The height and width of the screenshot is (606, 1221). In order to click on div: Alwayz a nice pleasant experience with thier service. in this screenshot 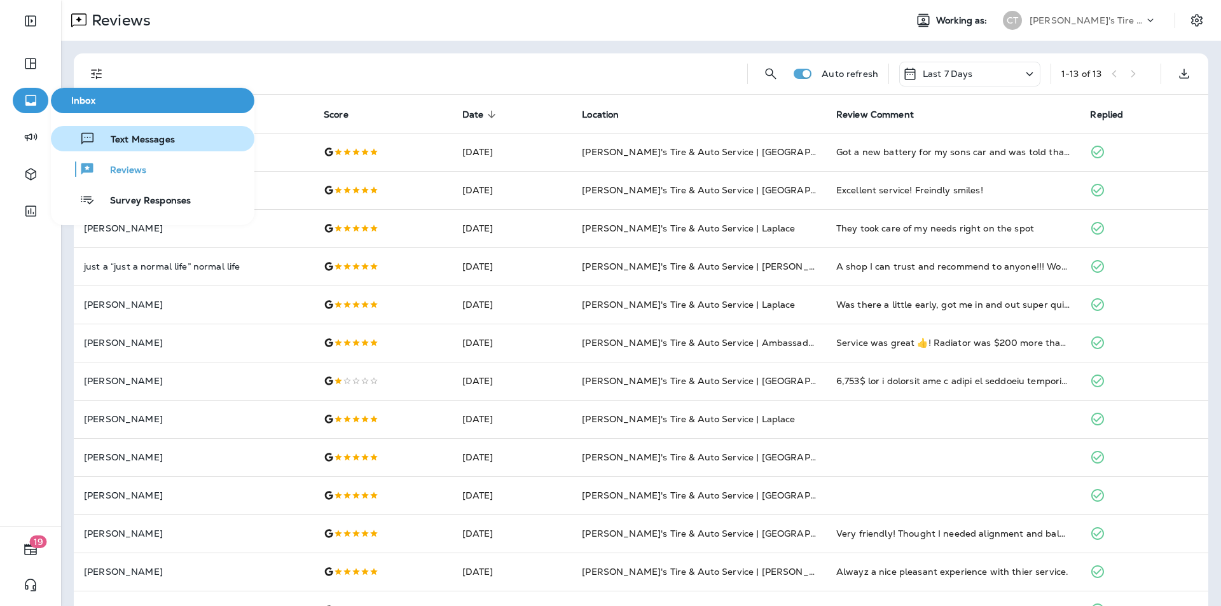, I will do `click(953, 572)`.